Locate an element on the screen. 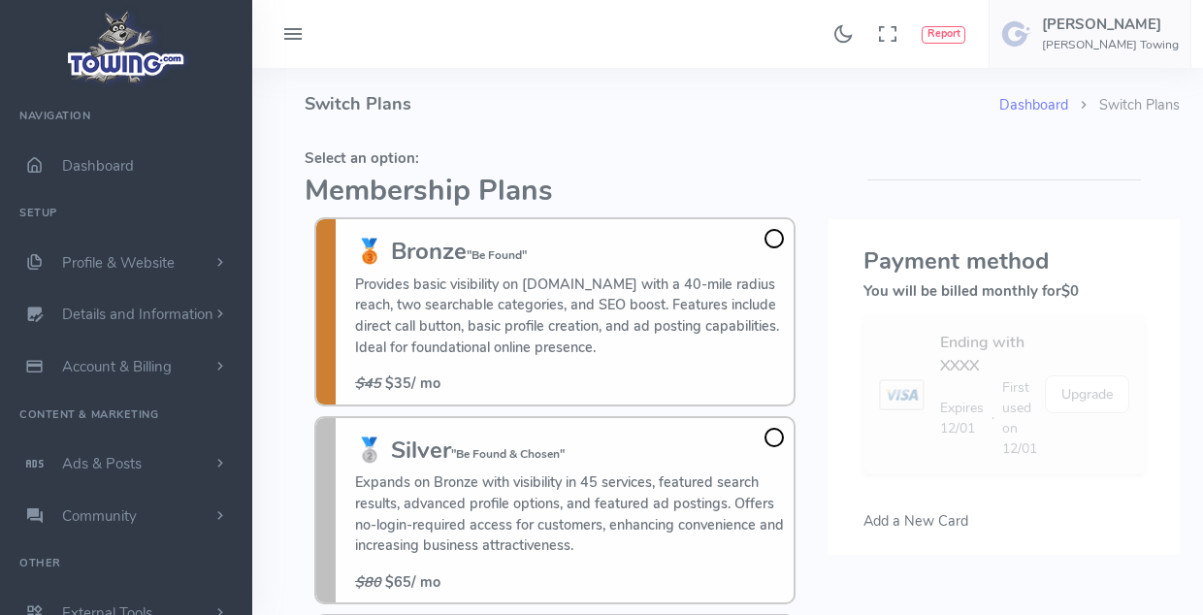 This screenshot has height=615, width=1203. span: Account & Billing is located at coordinates (116, 367).